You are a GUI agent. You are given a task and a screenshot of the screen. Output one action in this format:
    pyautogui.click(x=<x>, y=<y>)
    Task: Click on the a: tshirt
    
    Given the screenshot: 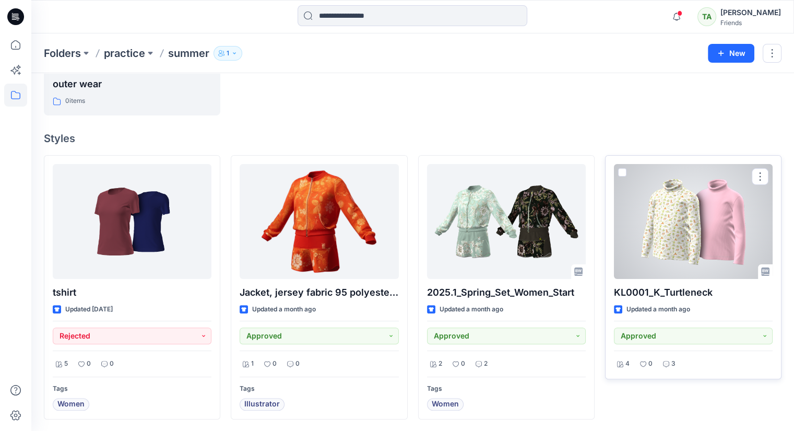 What is the action you would take?
    pyautogui.click(x=132, y=221)
    